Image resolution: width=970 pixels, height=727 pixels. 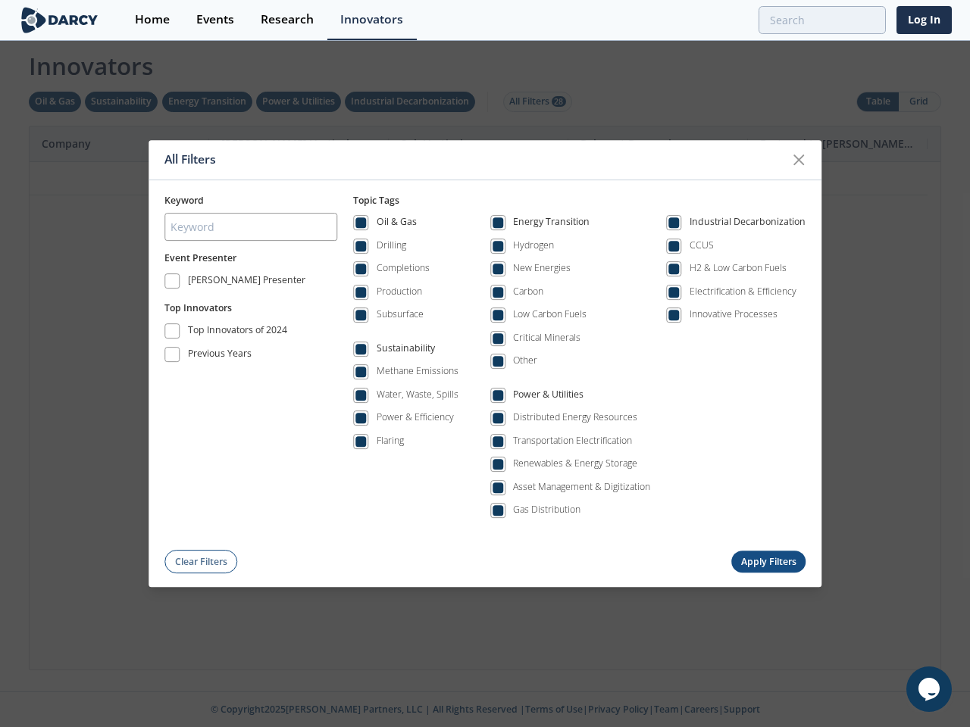 I want to click on div: All Filters, so click(x=474, y=160).